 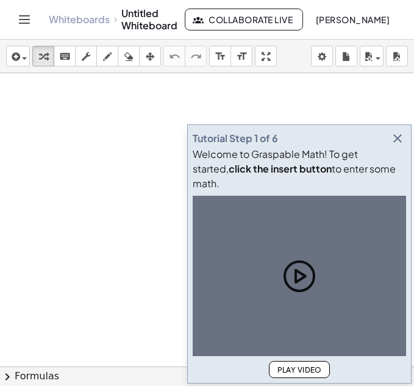 I want to click on a: Whiteboards, so click(x=79, y=20).